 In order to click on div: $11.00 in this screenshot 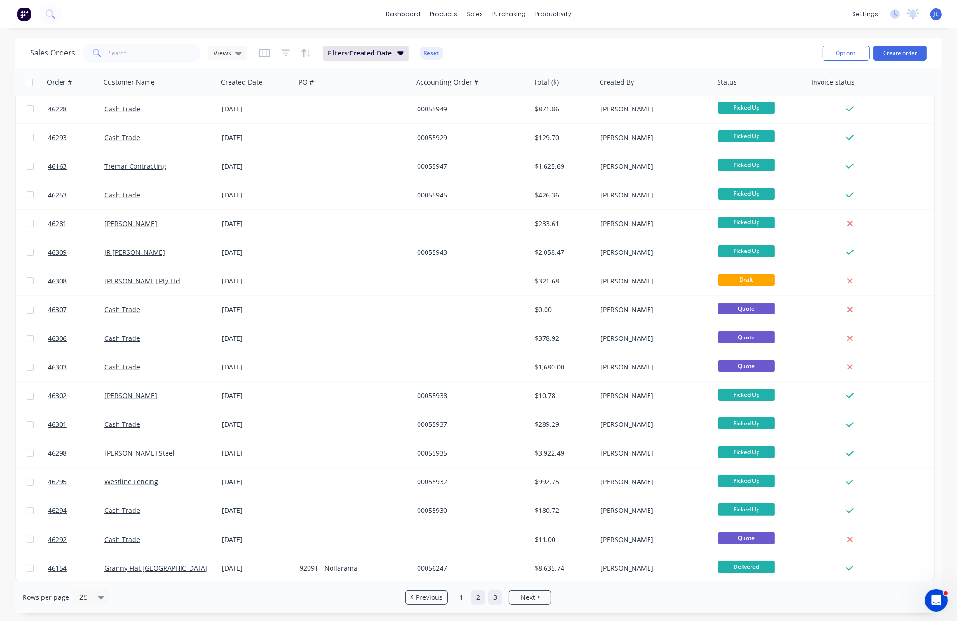, I will do `click(562, 540)`.